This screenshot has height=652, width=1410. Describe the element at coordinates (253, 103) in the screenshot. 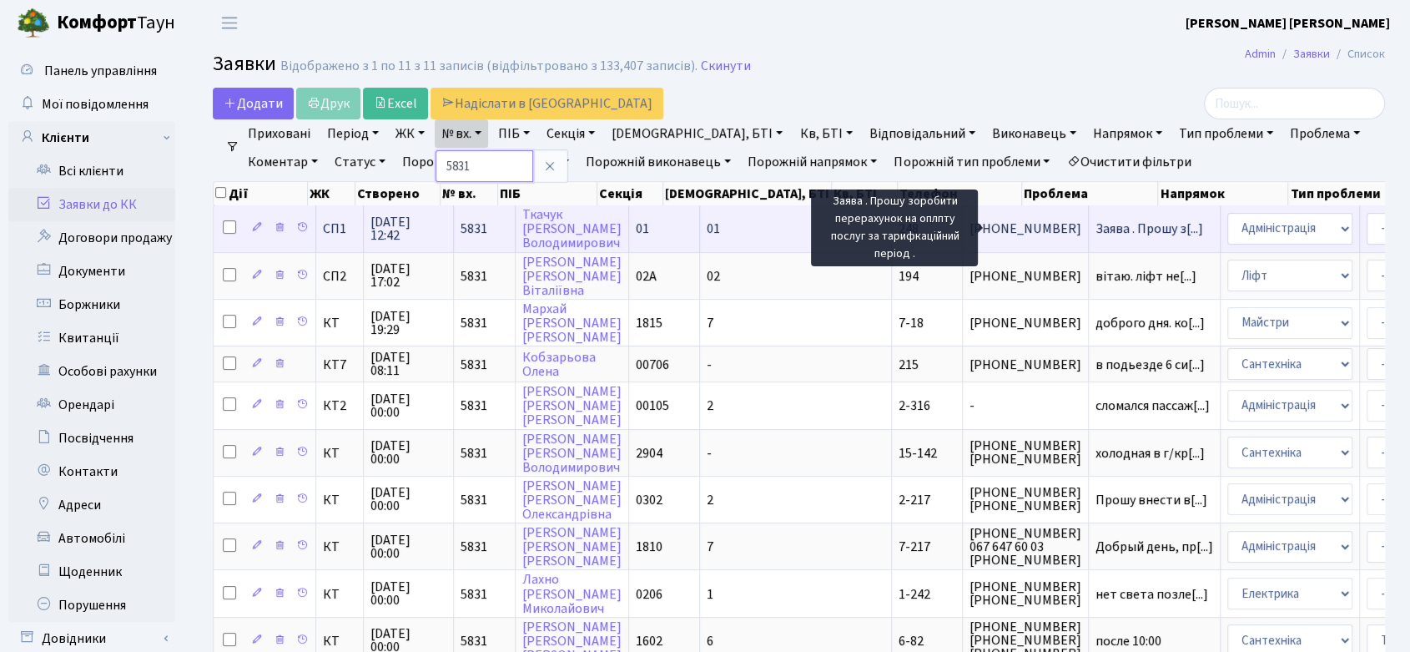

I see `a: Додати` at that location.